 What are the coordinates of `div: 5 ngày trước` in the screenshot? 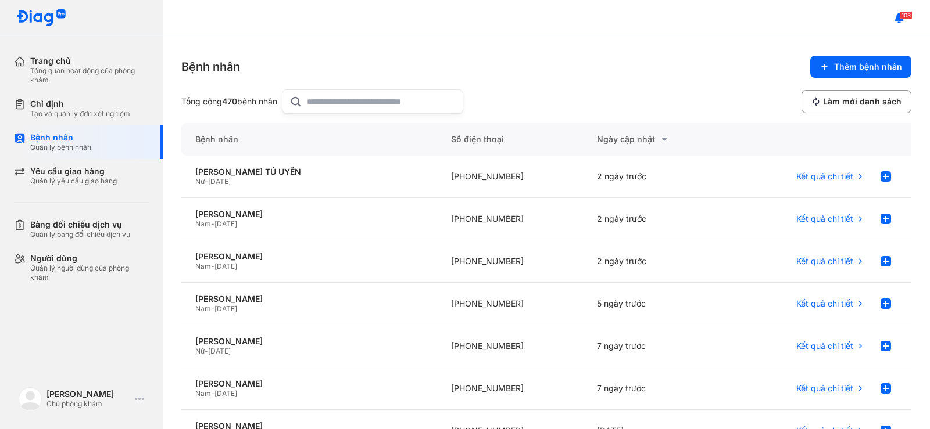 It's located at (655, 304).